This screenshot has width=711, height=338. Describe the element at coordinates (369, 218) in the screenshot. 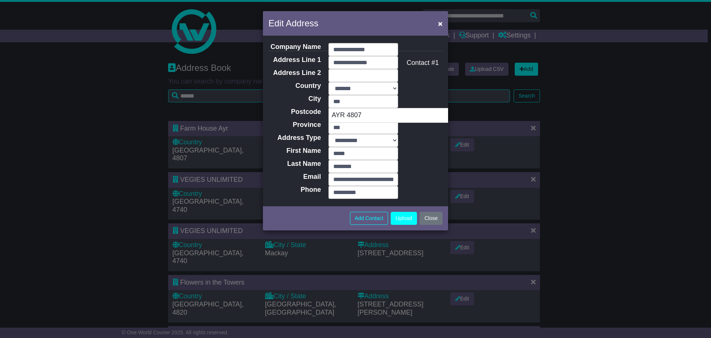

I see `button: Add Contact` at that location.